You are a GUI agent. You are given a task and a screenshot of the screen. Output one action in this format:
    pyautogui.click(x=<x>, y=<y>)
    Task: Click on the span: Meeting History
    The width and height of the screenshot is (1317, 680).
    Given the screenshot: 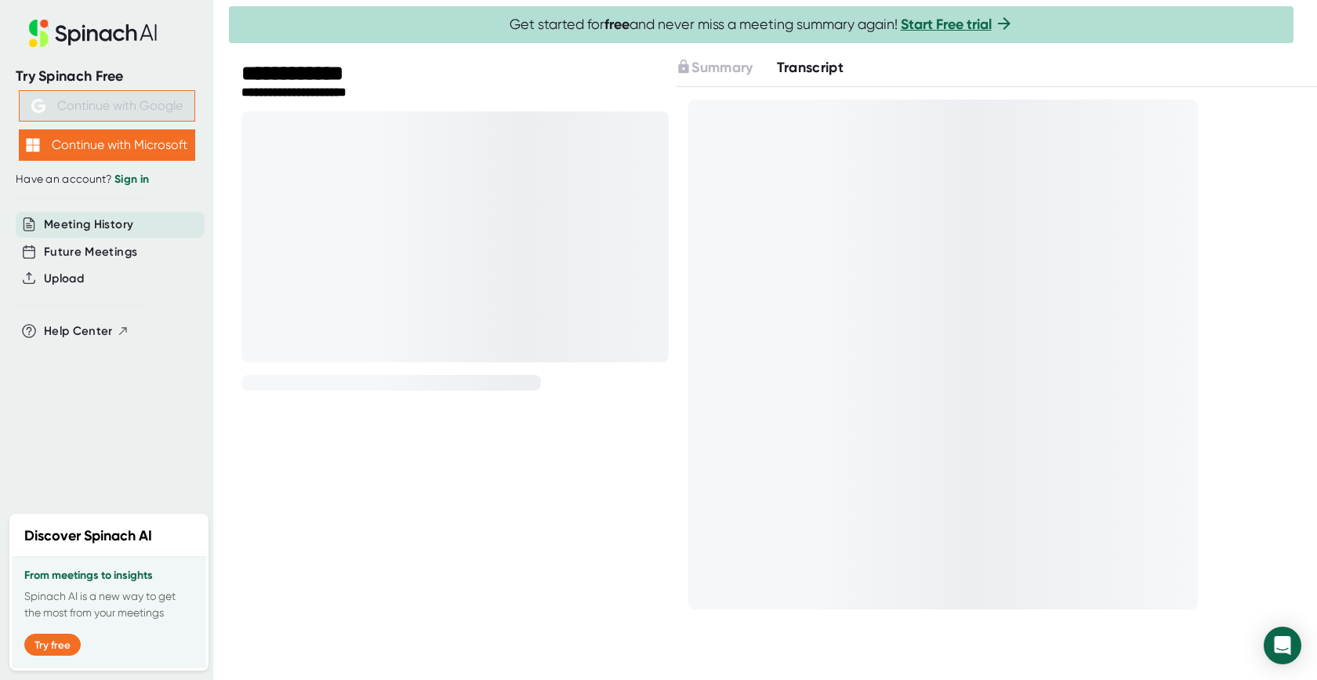 What is the action you would take?
    pyautogui.click(x=89, y=224)
    